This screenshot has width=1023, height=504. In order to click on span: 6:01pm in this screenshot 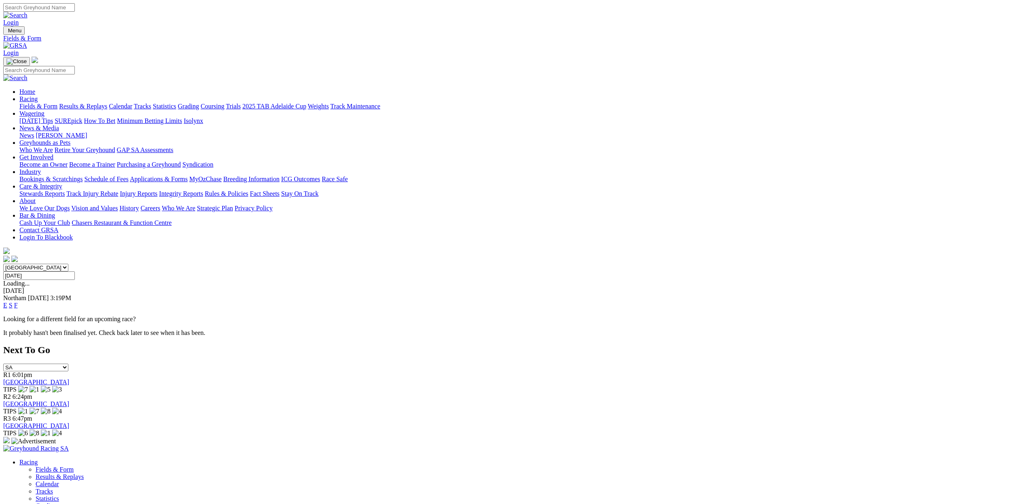, I will do `click(22, 375)`.